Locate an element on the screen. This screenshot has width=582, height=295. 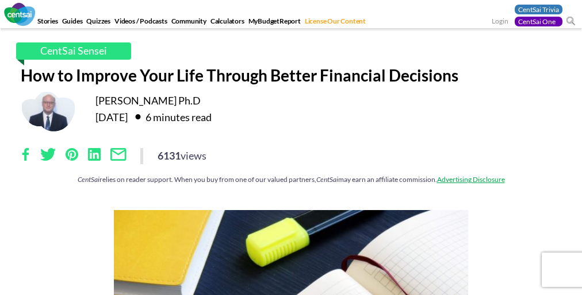
h1: How to Improve Your Life Through Better Financial Decisions is located at coordinates (291, 75).